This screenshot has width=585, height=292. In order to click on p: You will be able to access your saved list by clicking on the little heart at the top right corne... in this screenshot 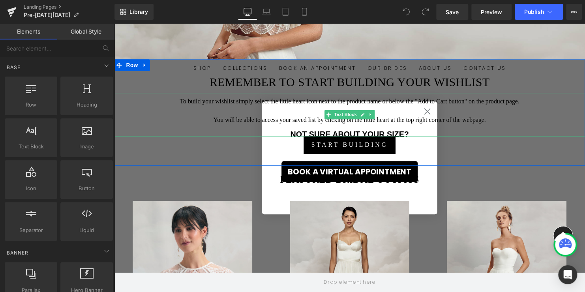, I will do `click(239, 98)`.